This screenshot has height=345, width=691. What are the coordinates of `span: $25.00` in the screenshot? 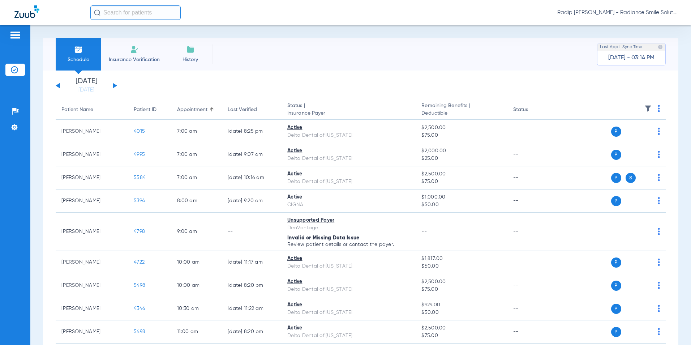 It's located at (461, 158).